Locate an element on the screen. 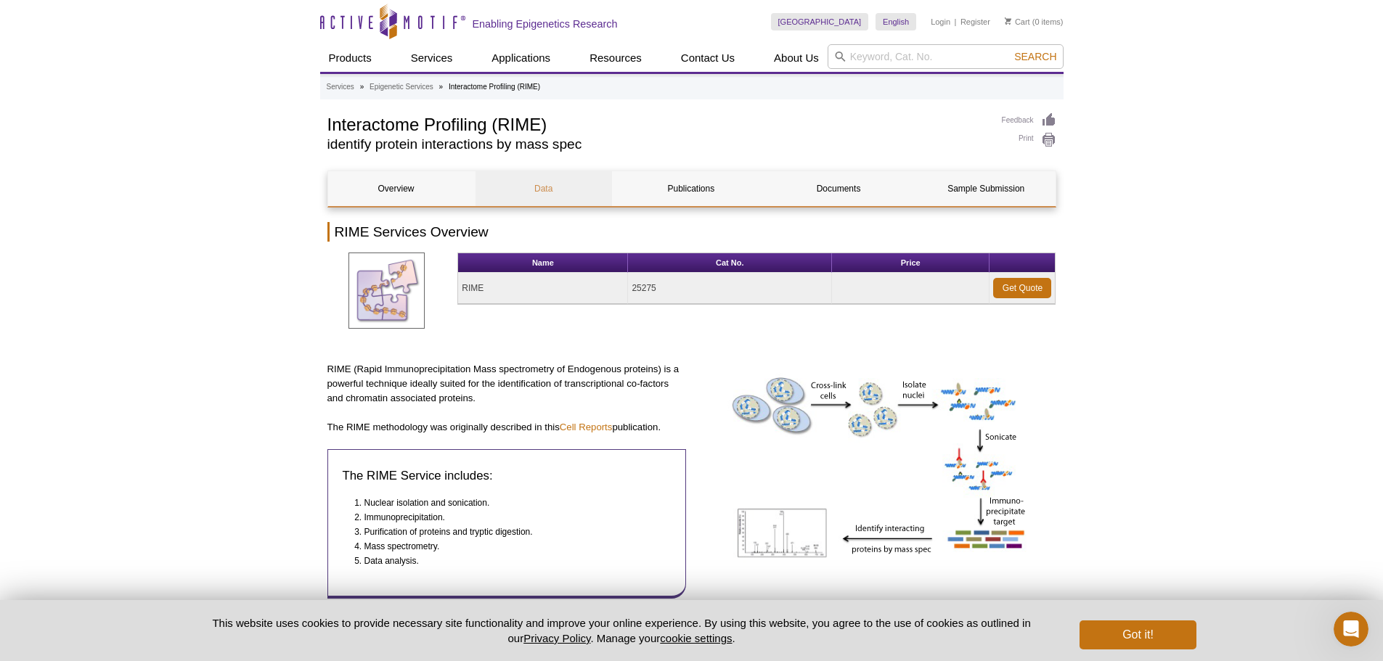  button: cookie settings is located at coordinates (695, 638).